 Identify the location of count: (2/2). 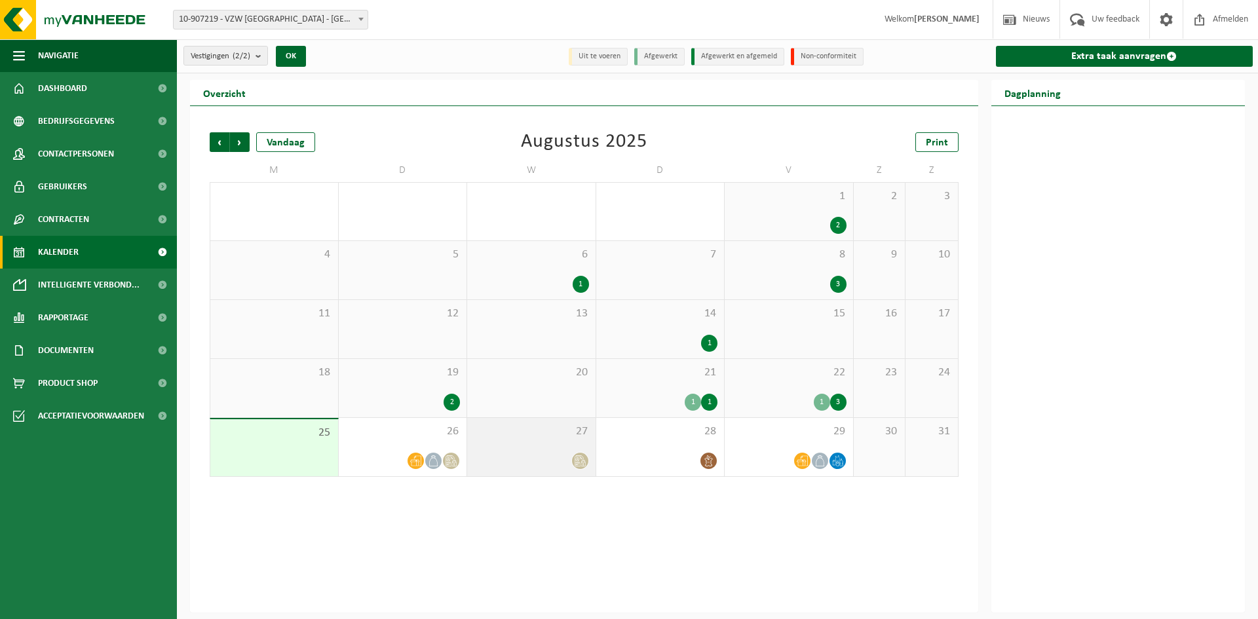
(241, 56).